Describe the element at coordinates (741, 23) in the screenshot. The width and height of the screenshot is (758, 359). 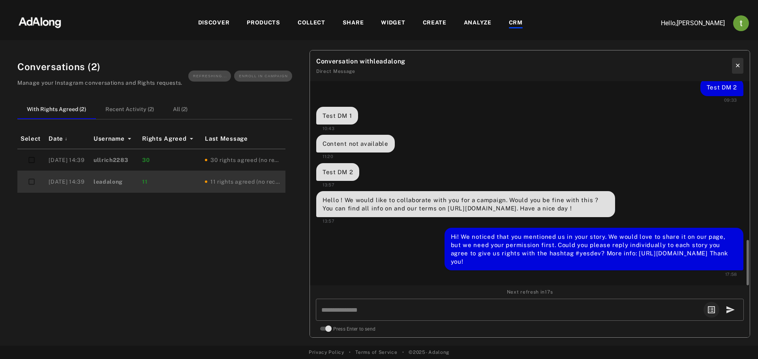
I see `button: Account settings` at that location.